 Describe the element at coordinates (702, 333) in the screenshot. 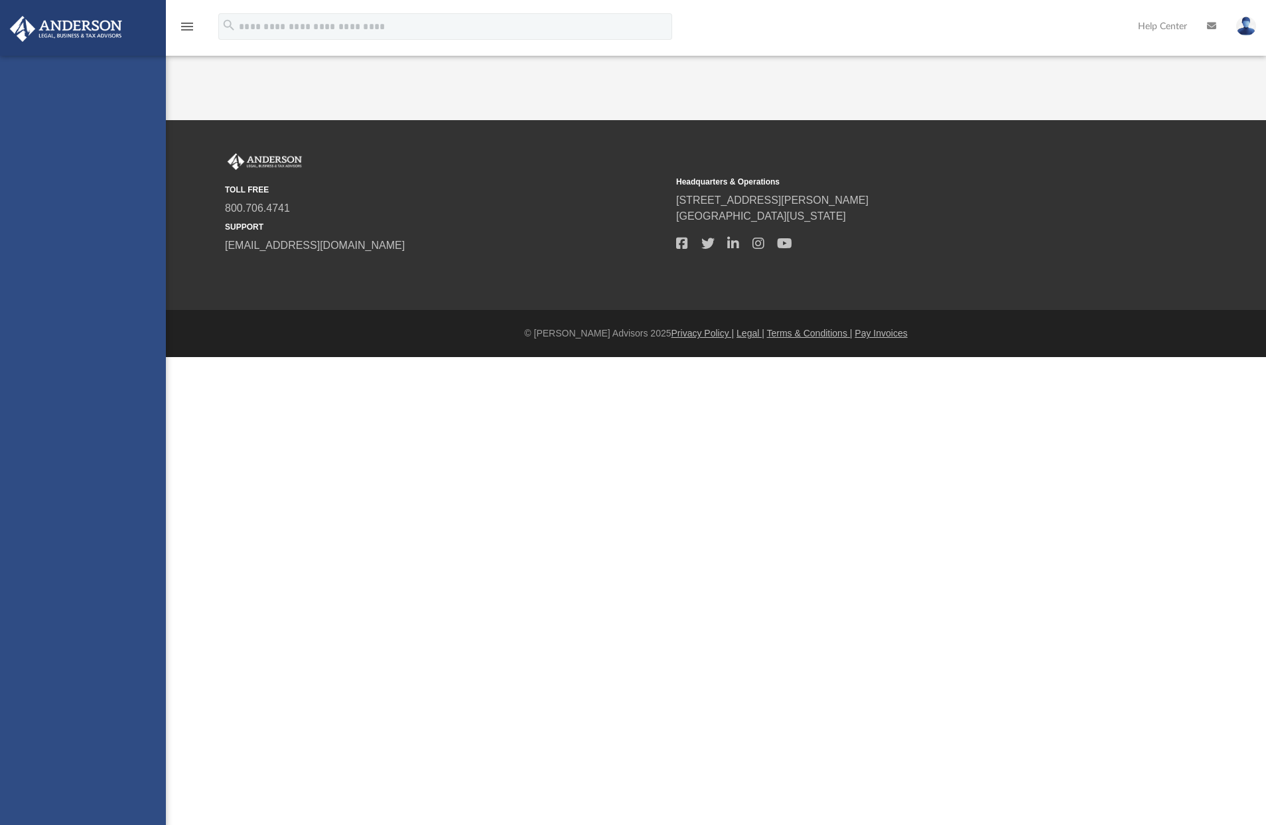

I see `a: Privacy Policy |` at that location.